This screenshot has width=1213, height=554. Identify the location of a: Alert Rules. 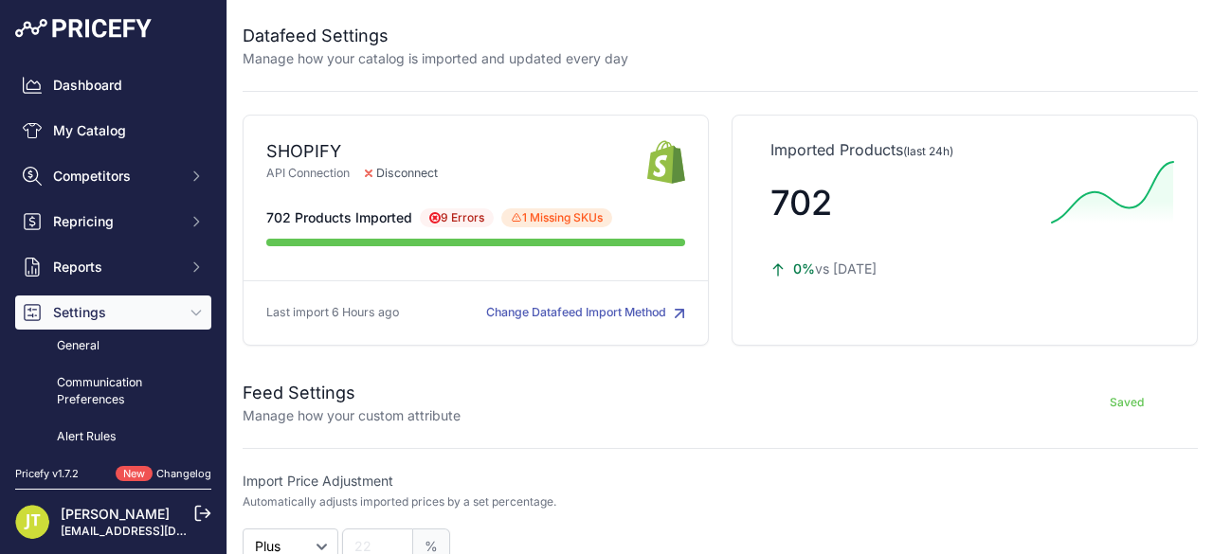
(113, 437).